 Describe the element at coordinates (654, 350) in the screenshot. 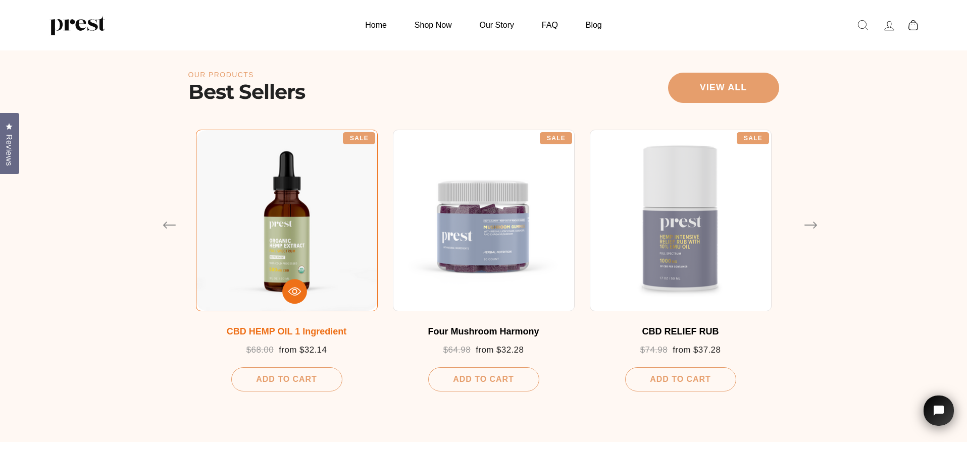

I see `span: $74.98` at that location.